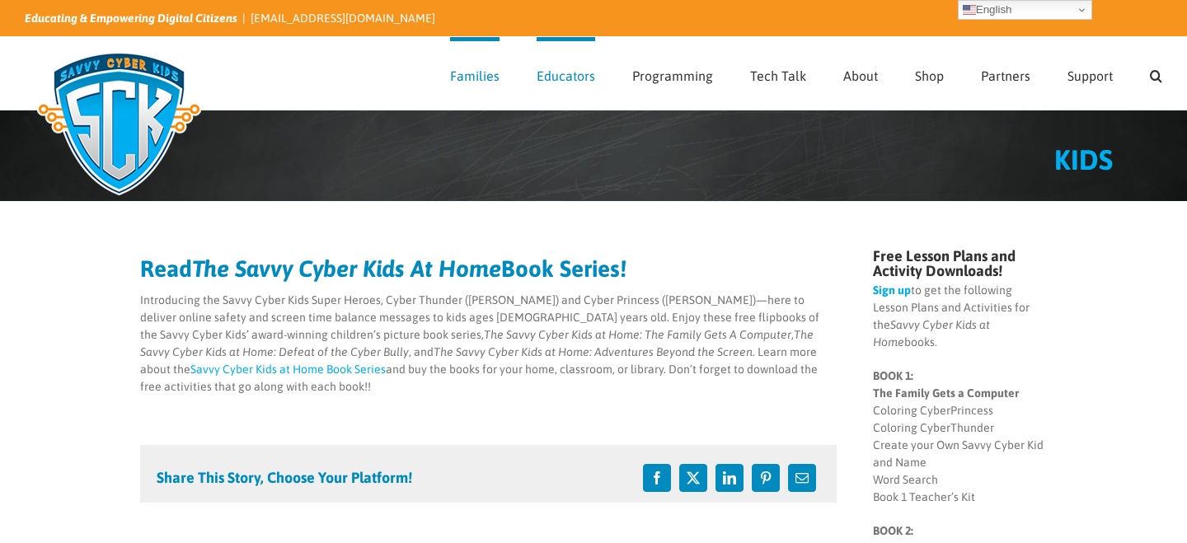  I want to click on span: KIDS, so click(1083, 159).